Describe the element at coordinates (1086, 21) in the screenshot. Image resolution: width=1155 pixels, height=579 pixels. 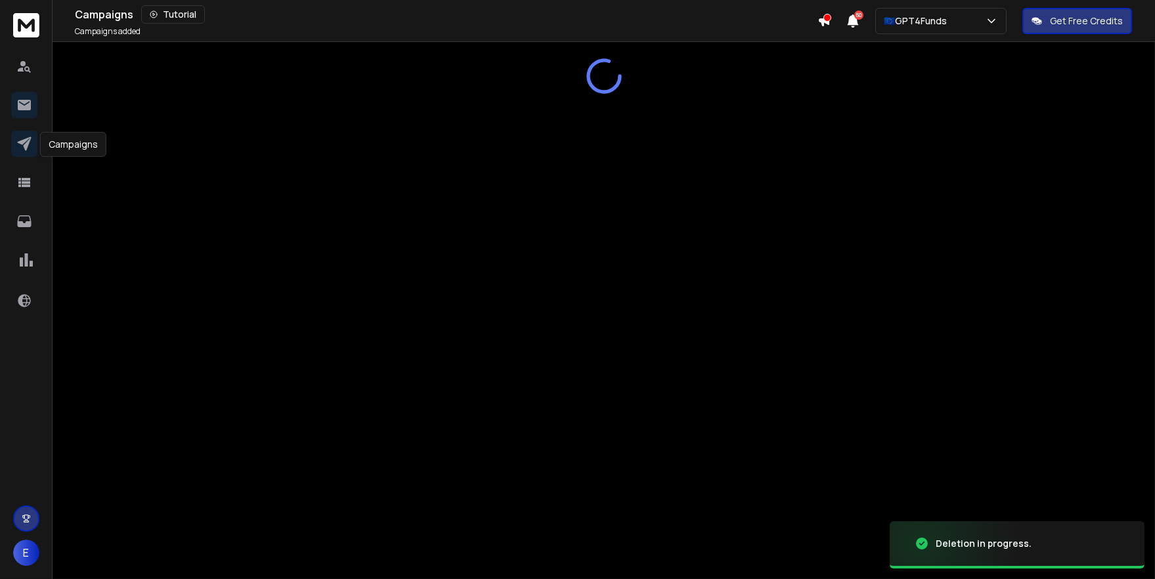
I see `p: Get Free Credits` at that location.